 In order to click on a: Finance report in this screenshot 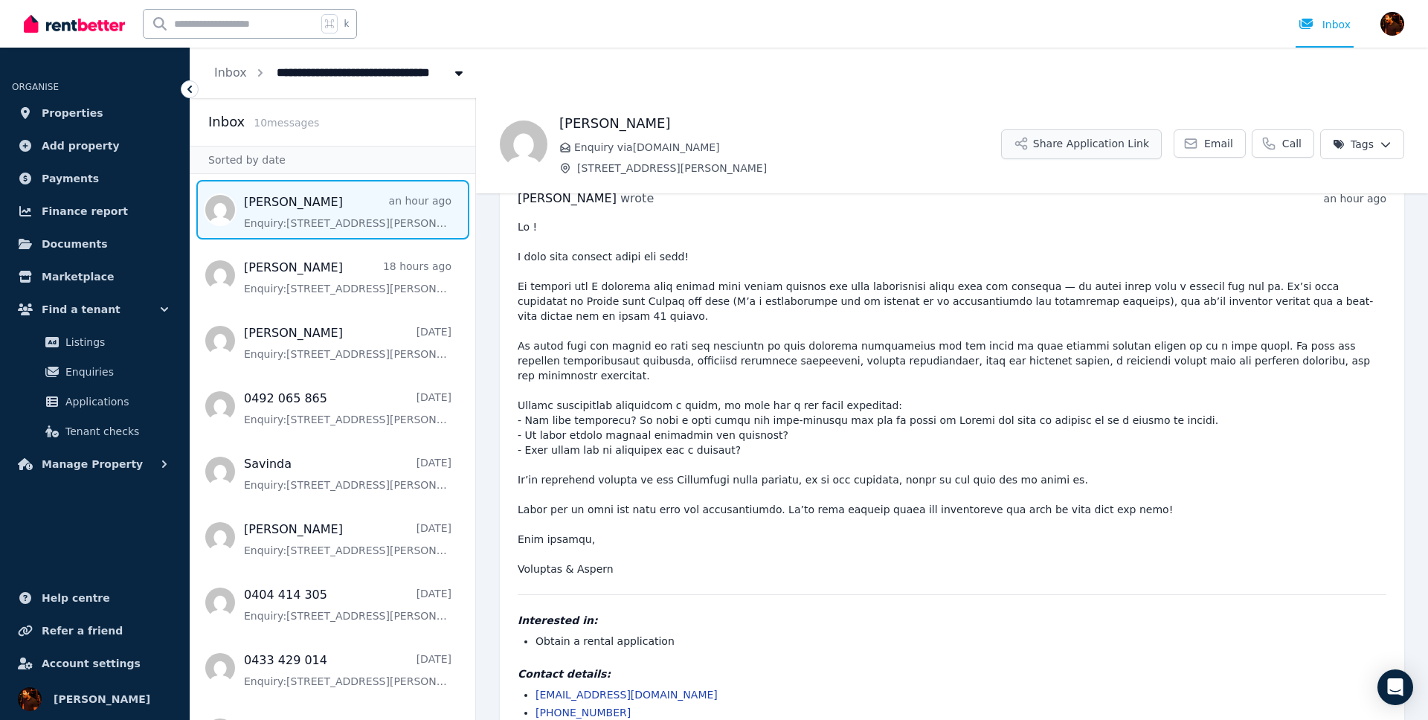, I will do `click(94, 211)`.